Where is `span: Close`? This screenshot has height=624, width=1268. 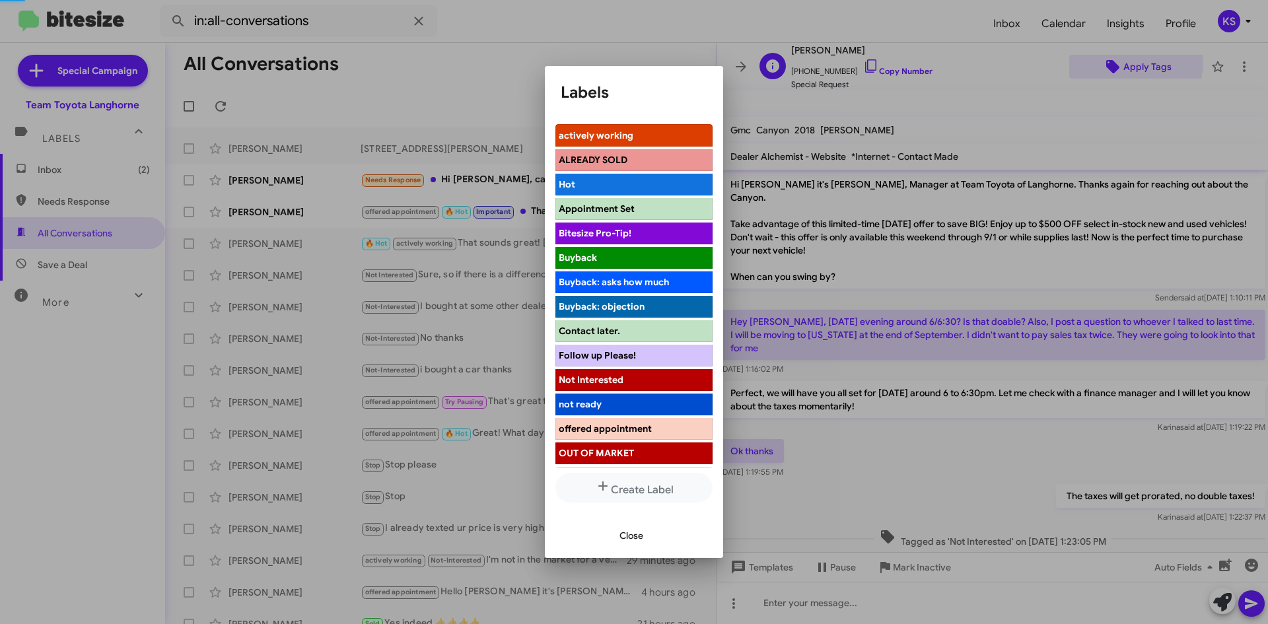 span: Close is located at coordinates (631, 536).